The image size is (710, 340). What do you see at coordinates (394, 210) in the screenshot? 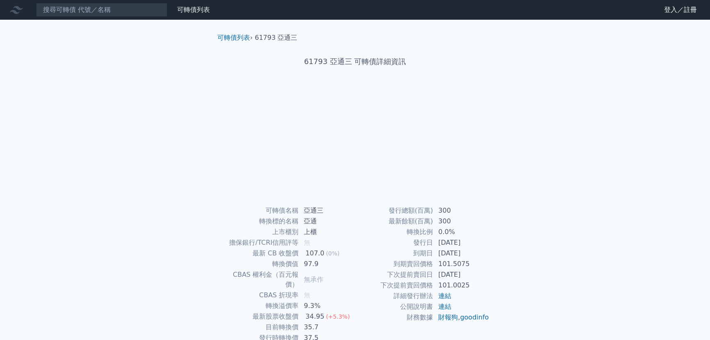
I see `td: 發行總額(百萬)` at bounding box center [394, 210].